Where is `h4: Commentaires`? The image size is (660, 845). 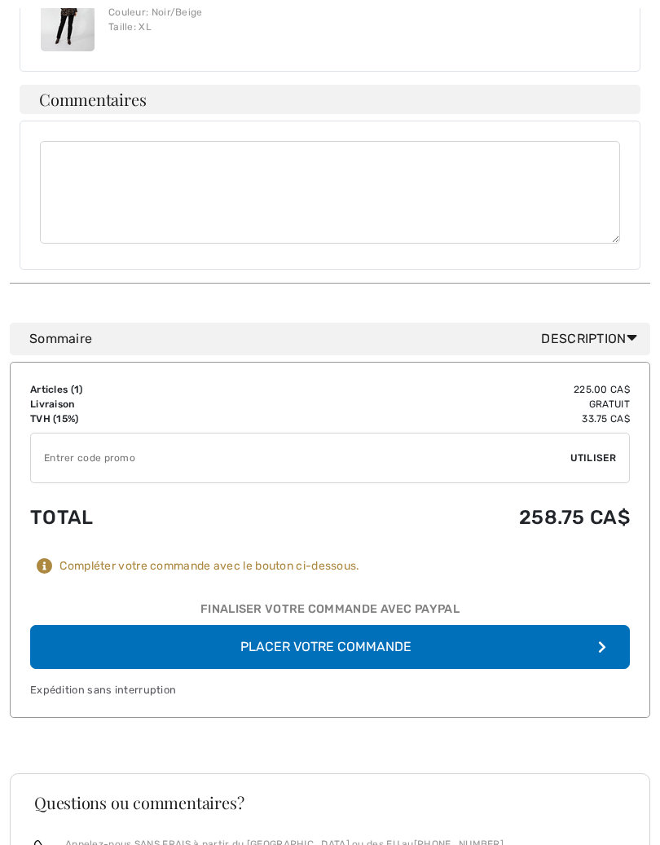
h4: Commentaires is located at coordinates (330, 99).